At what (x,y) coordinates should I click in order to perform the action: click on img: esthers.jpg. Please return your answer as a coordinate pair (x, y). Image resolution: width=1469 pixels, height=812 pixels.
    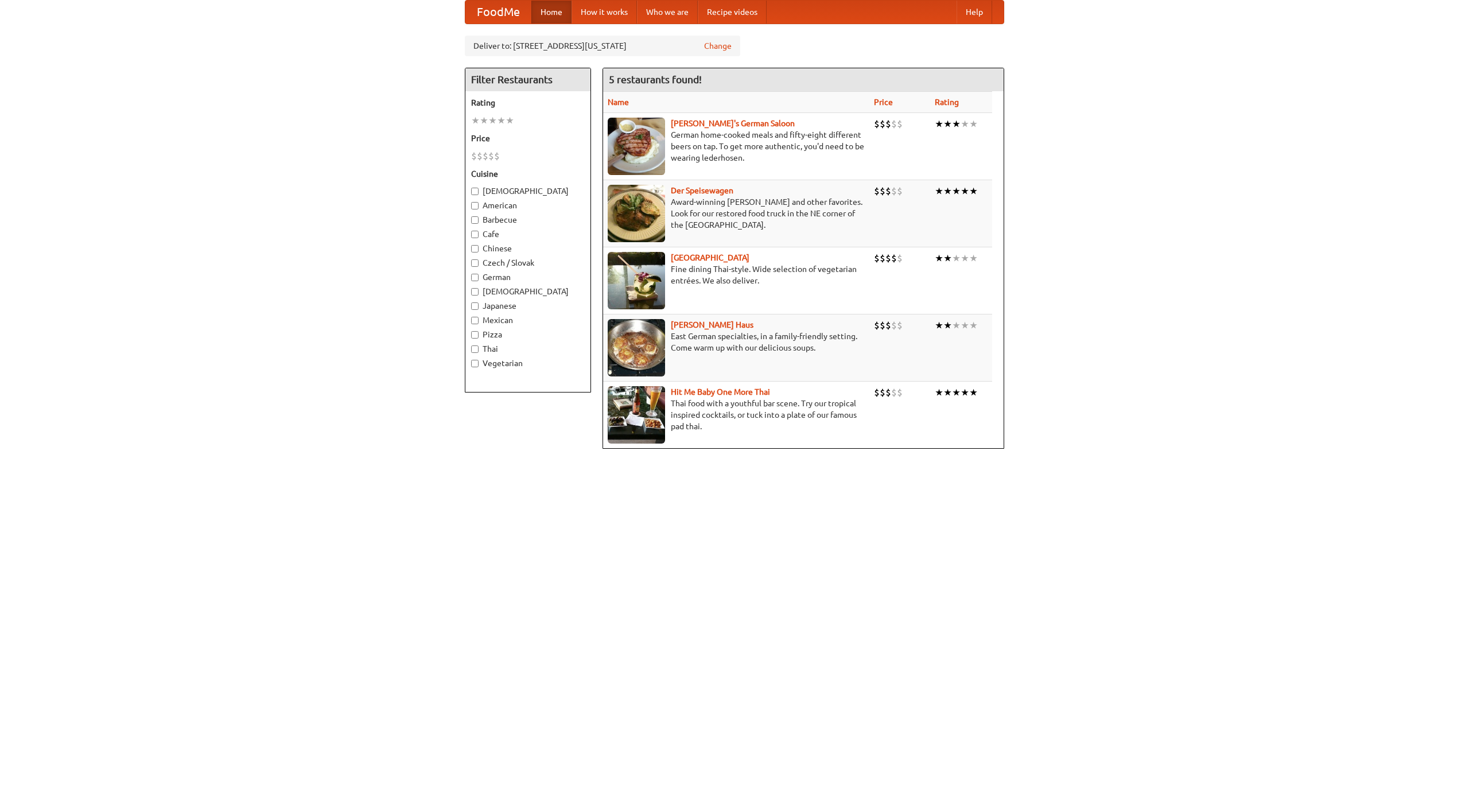
    Looking at the image, I should click on (637, 146).